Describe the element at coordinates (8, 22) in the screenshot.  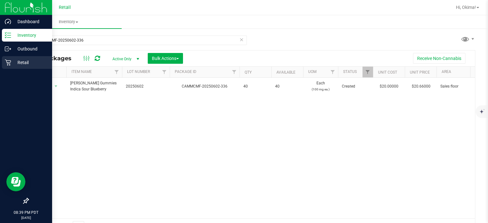
I see `inline-svg: Dashboard` at that location.